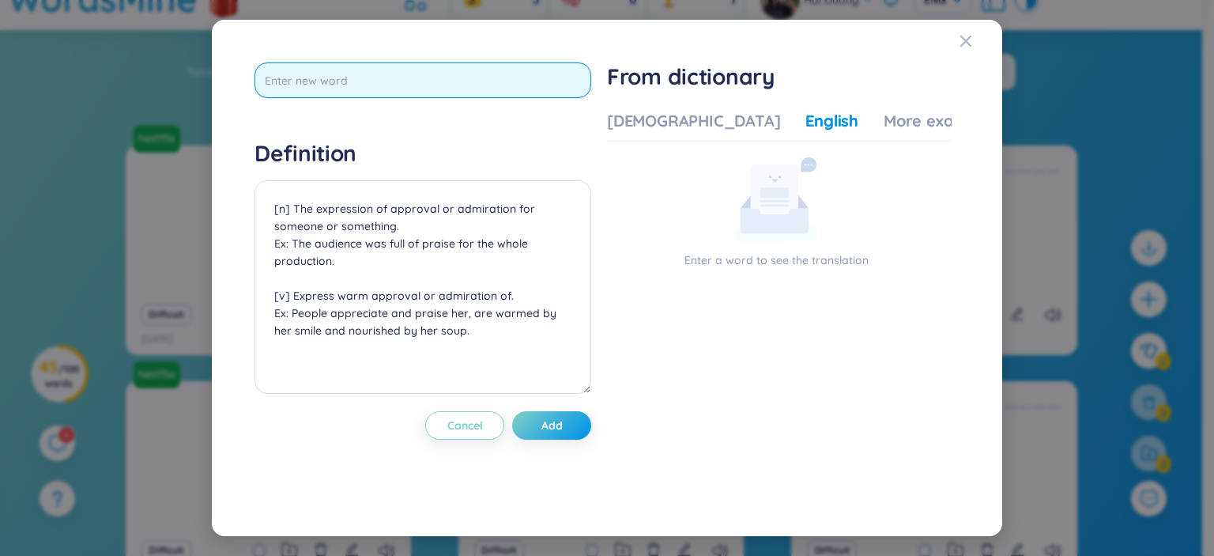  I want to click on button: Close, so click(981, 41).